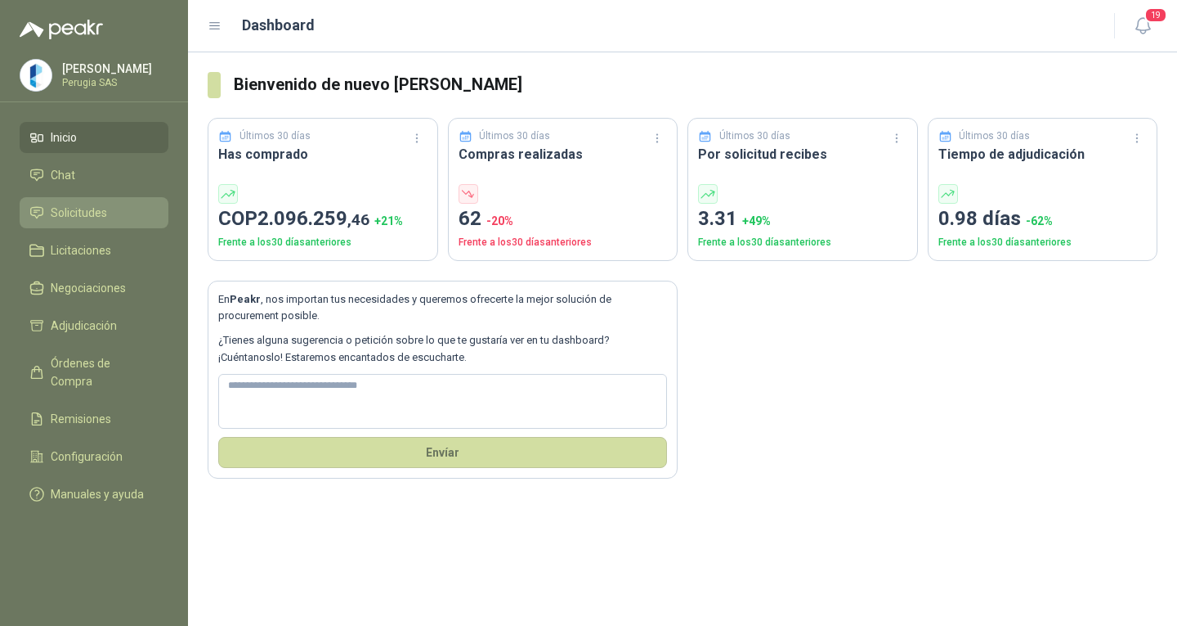  Describe the element at coordinates (278, 25) in the screenshot. I see `h1: Dashboard` at that location.